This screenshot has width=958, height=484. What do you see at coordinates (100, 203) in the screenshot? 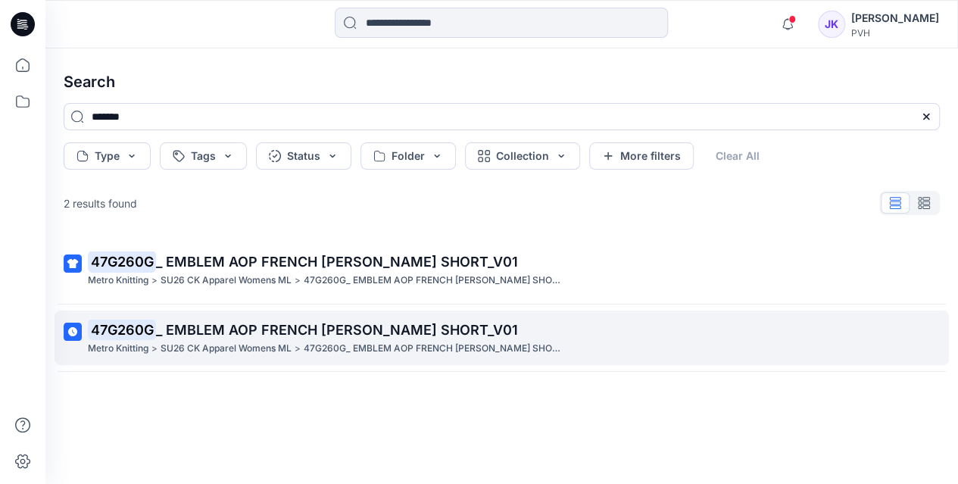
I see `p: 2 results found` at bounding box center [100, 203].